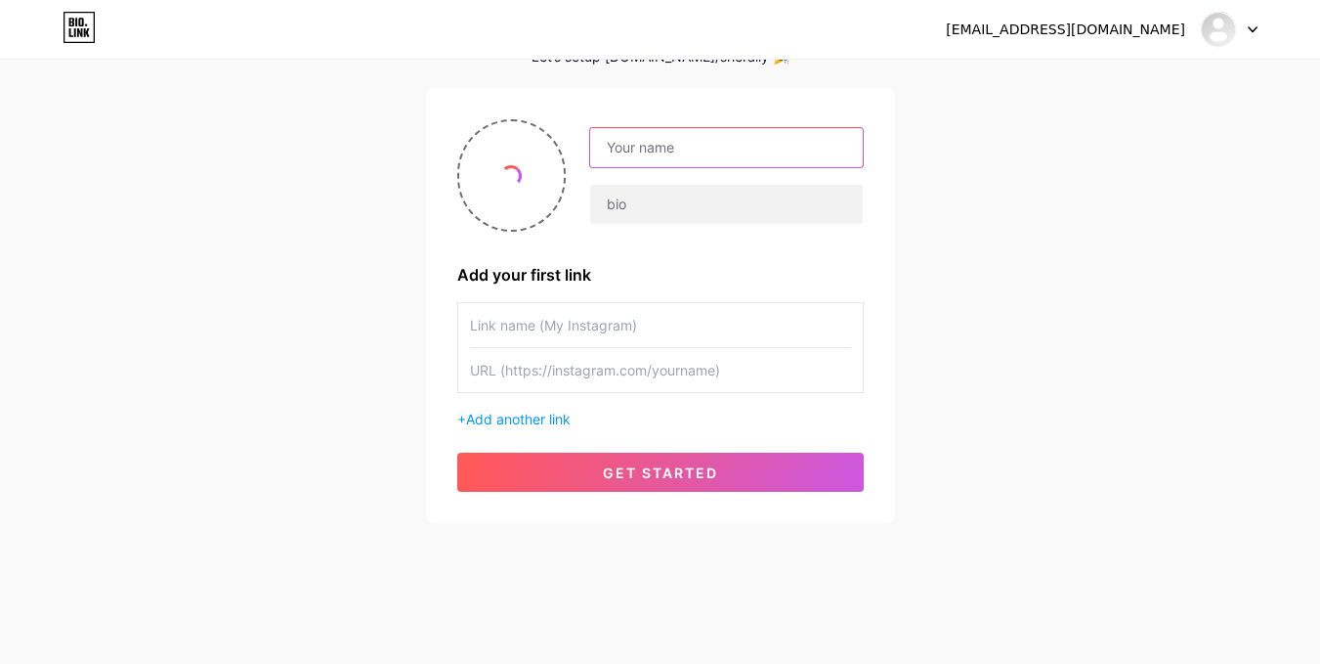 Image resolution: width=1320 pixels, height=664 pixels. I want to click on input: Your name, so click(726, 148).